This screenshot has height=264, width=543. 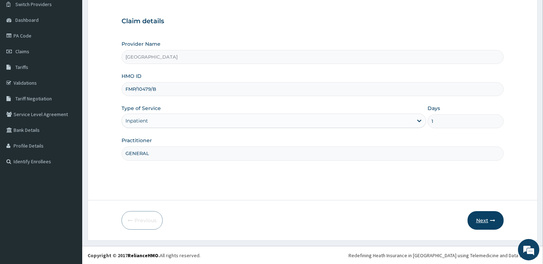 What do you see at coordinates (132, 76) in the screenshot?
I see `label: HMO ID` at bounding box center [132, 76].